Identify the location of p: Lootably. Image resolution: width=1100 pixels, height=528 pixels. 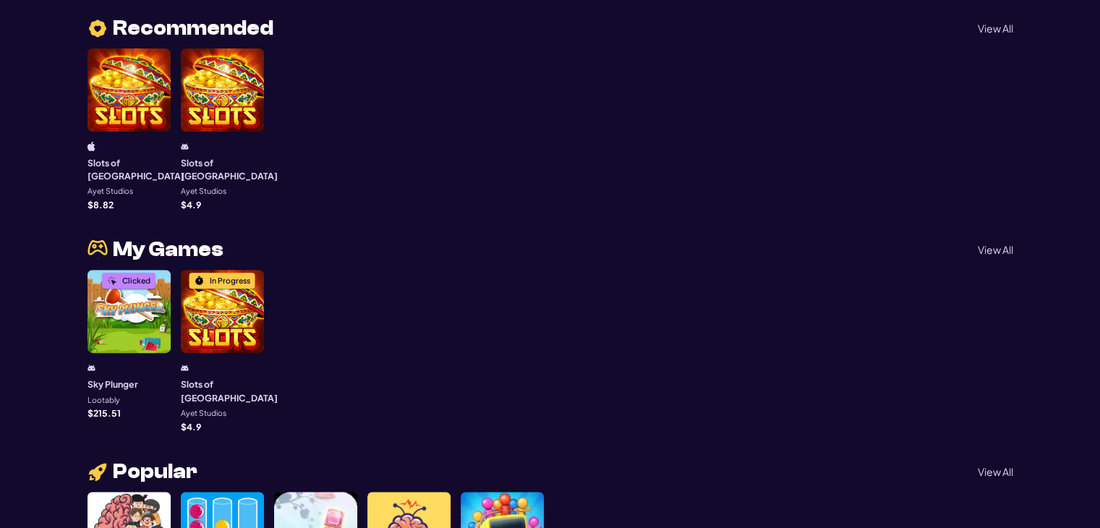
(103, 400).